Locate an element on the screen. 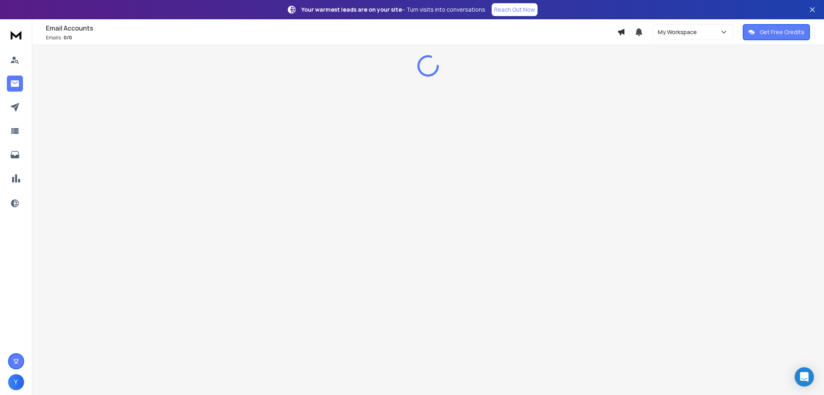 The height and width of the screenshot is (395, 824). p: Reach Out Now is located at coordinates (514, 10).